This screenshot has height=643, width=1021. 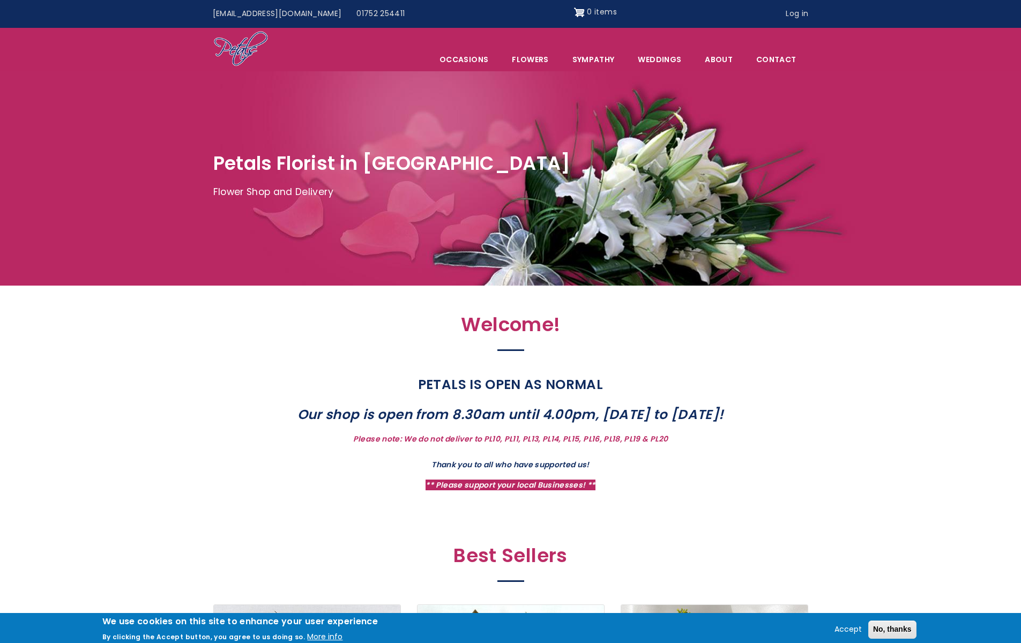 What do you see at coordinates (511, 559) in the screenshot?
I see `h2: Best Sellers` at bounding box center [511, 559].